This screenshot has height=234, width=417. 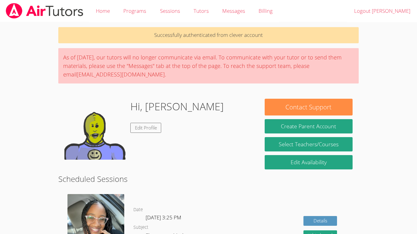 I want to click on span: Messages, so click(x=233, y=11).